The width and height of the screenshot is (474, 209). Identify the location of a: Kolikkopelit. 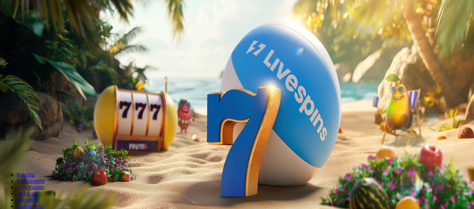
(31, 181).